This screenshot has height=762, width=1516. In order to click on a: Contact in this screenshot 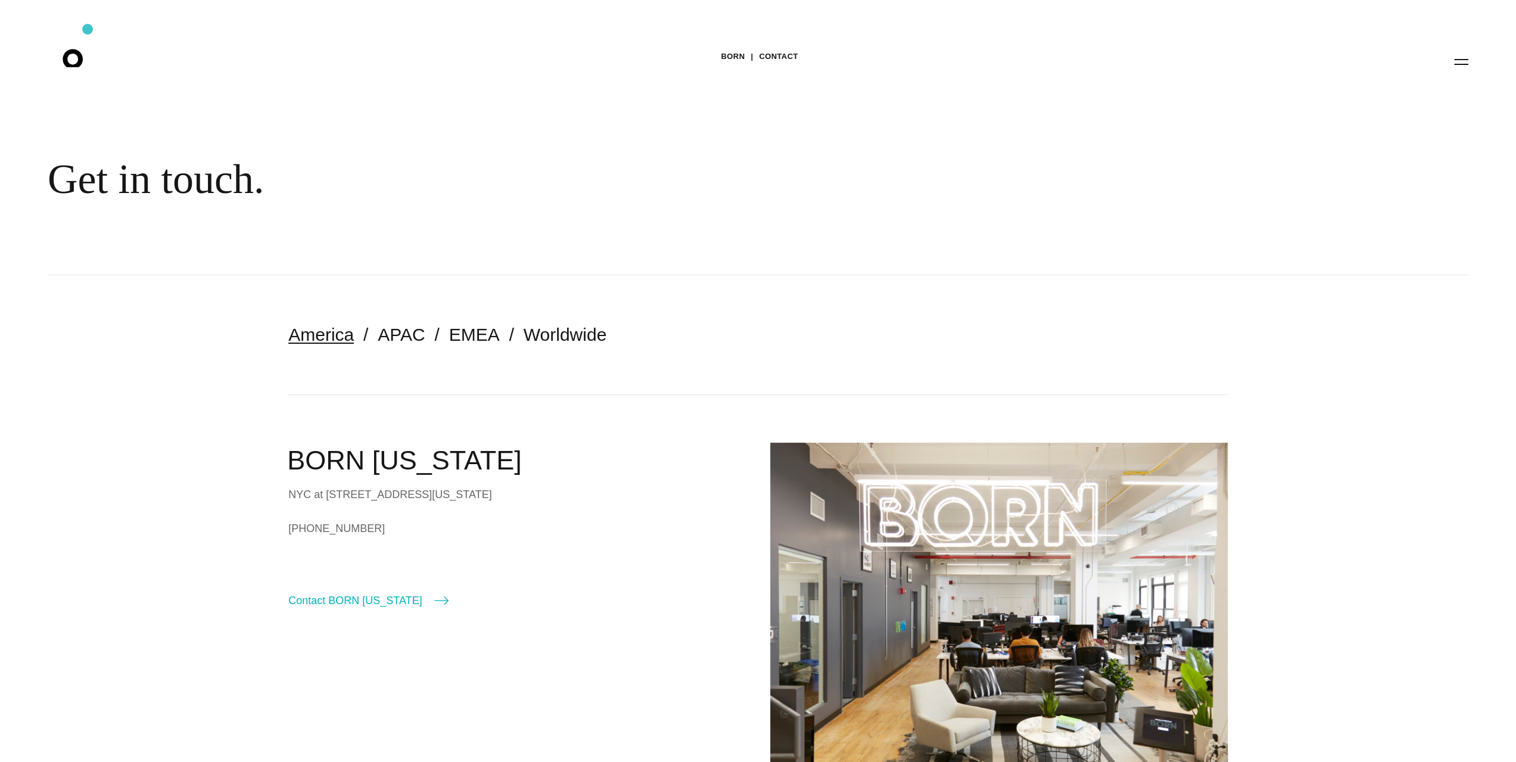, I will do `click(778, 57)`.